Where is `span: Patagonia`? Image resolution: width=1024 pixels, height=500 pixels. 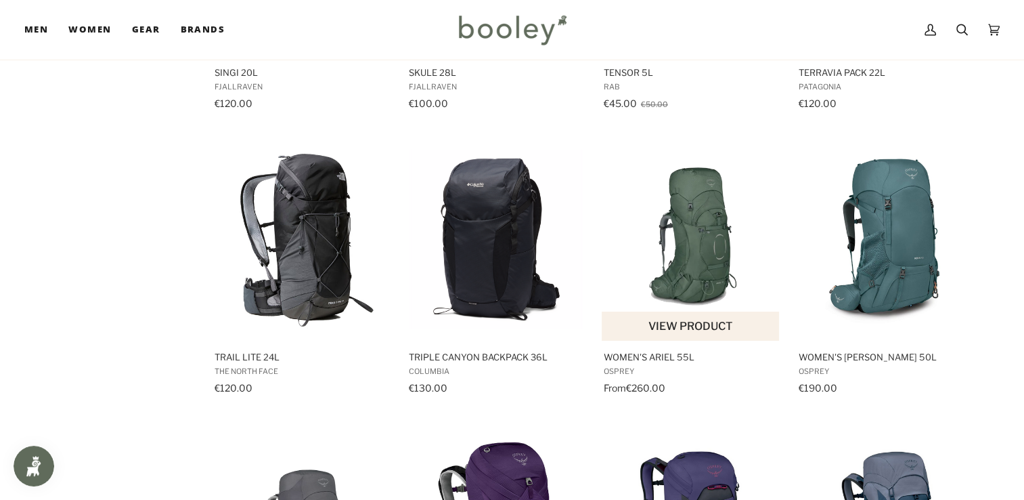
span: Patagonia is located at coordinates (885, 87).